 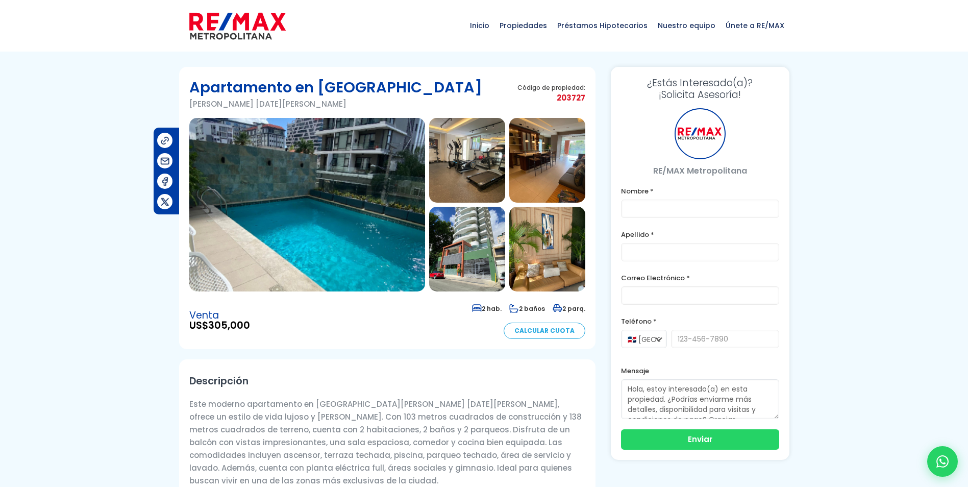 I want to click on textarea: Hola, estoy interesado(a) en esta propiedad. ¿Podrías enviarme más detalles, disponibilidad para ..., so click(x=700, y=399).